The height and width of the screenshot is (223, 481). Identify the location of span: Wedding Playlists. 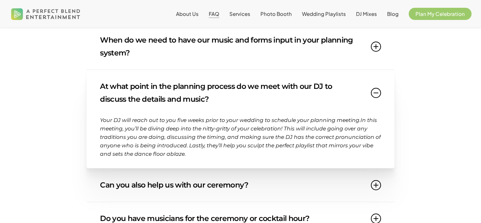
(324, 14).